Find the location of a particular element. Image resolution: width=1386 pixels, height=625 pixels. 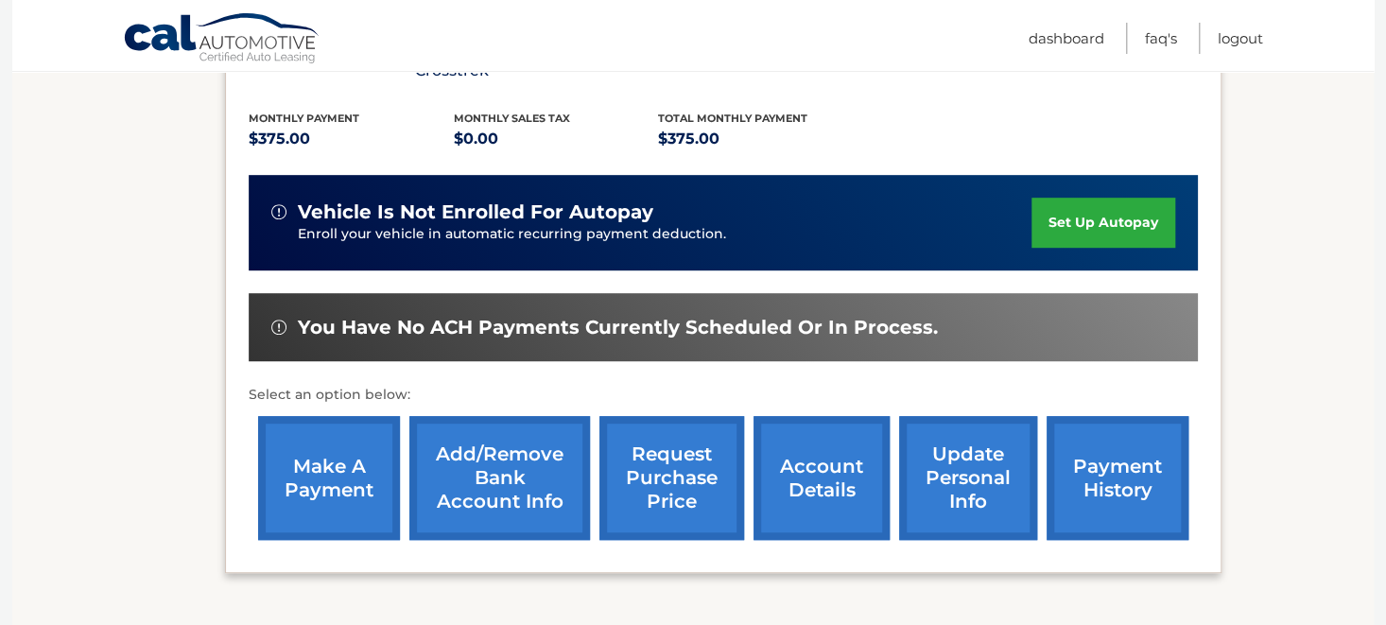

a: Dashboard is located at coordinates (1066, 38).